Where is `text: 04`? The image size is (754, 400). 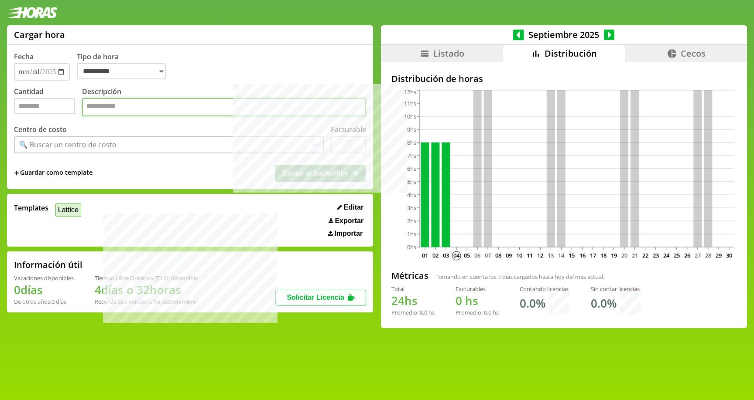 text: 04 is located at coordinates (456, 256).